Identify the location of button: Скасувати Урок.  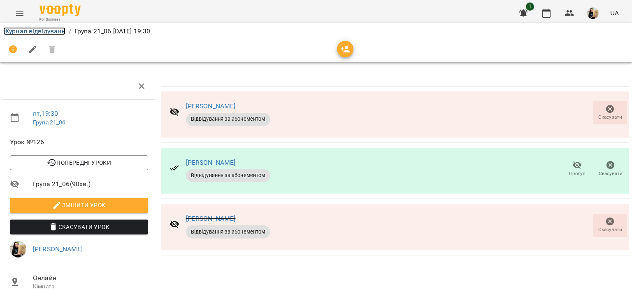
(79, 227).